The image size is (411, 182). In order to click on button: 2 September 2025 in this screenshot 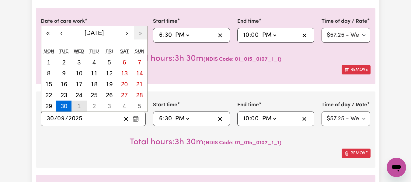, I will do `click(64, 62)`.